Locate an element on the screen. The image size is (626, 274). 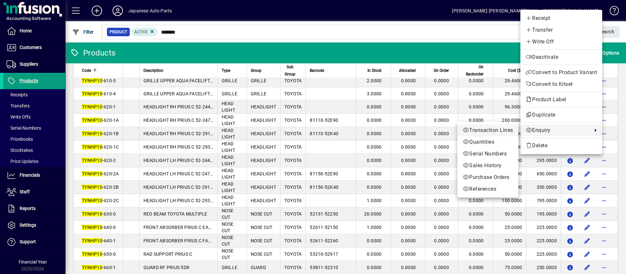
span: Enquiry is located at coordinates (557, 130).